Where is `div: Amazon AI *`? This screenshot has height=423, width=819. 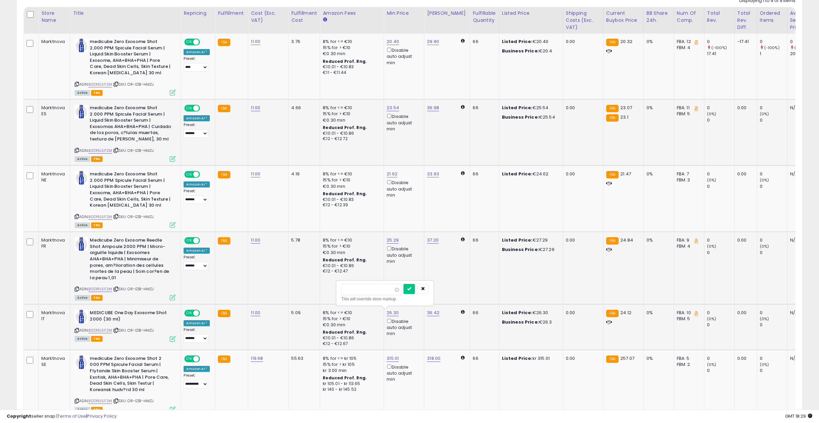 div: Amazon AI * is located at coordinates (197, 251).